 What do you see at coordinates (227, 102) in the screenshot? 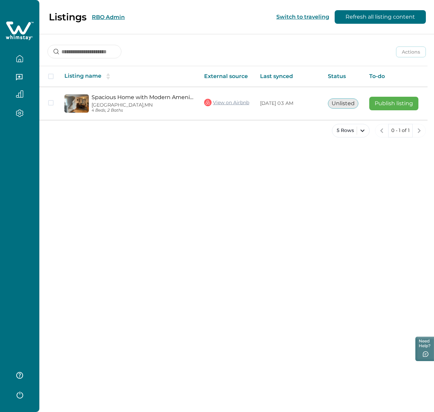
I see `a: View on Airbnb` at bounding box center [227, 102].